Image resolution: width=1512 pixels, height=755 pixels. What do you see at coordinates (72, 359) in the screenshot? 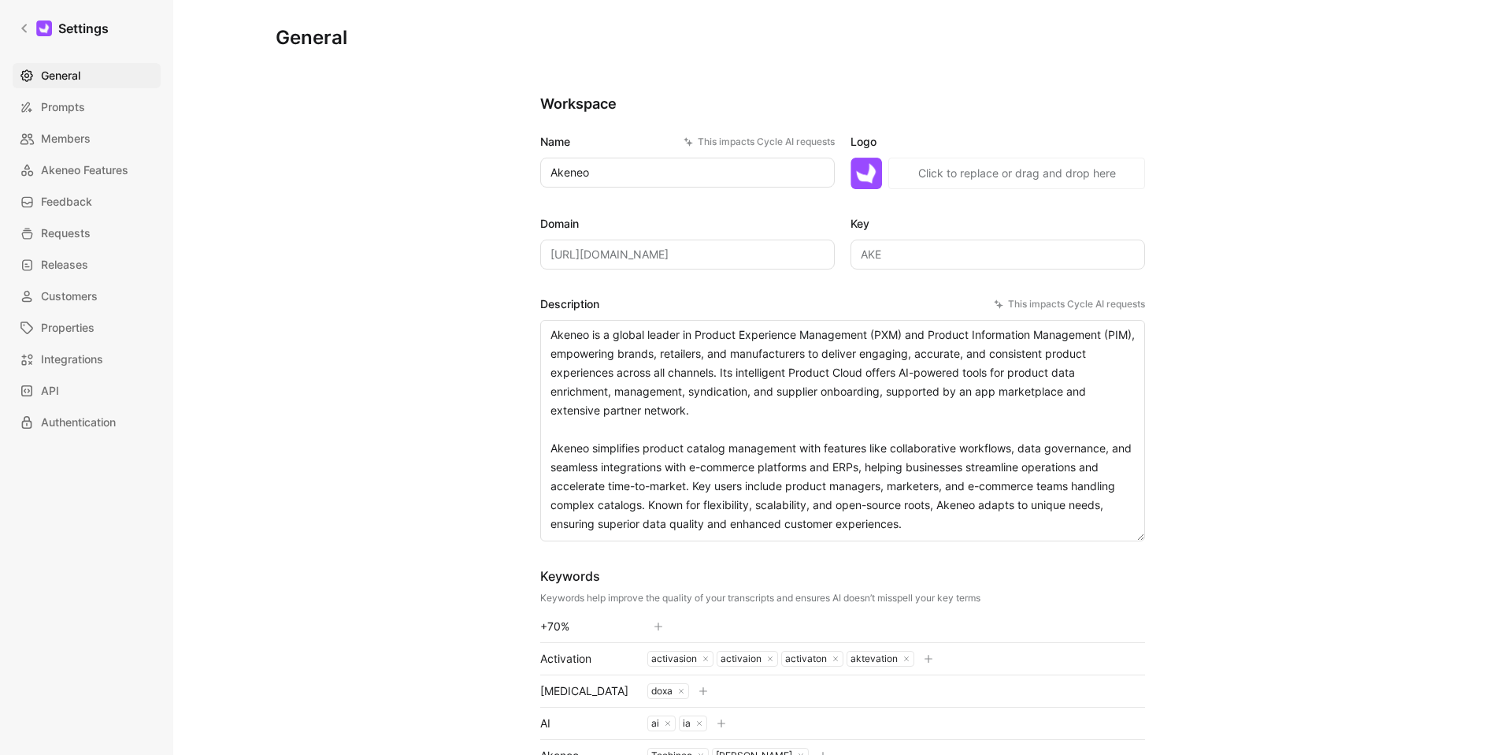
I see `span: Integrations` at bounding box center [72, 359].